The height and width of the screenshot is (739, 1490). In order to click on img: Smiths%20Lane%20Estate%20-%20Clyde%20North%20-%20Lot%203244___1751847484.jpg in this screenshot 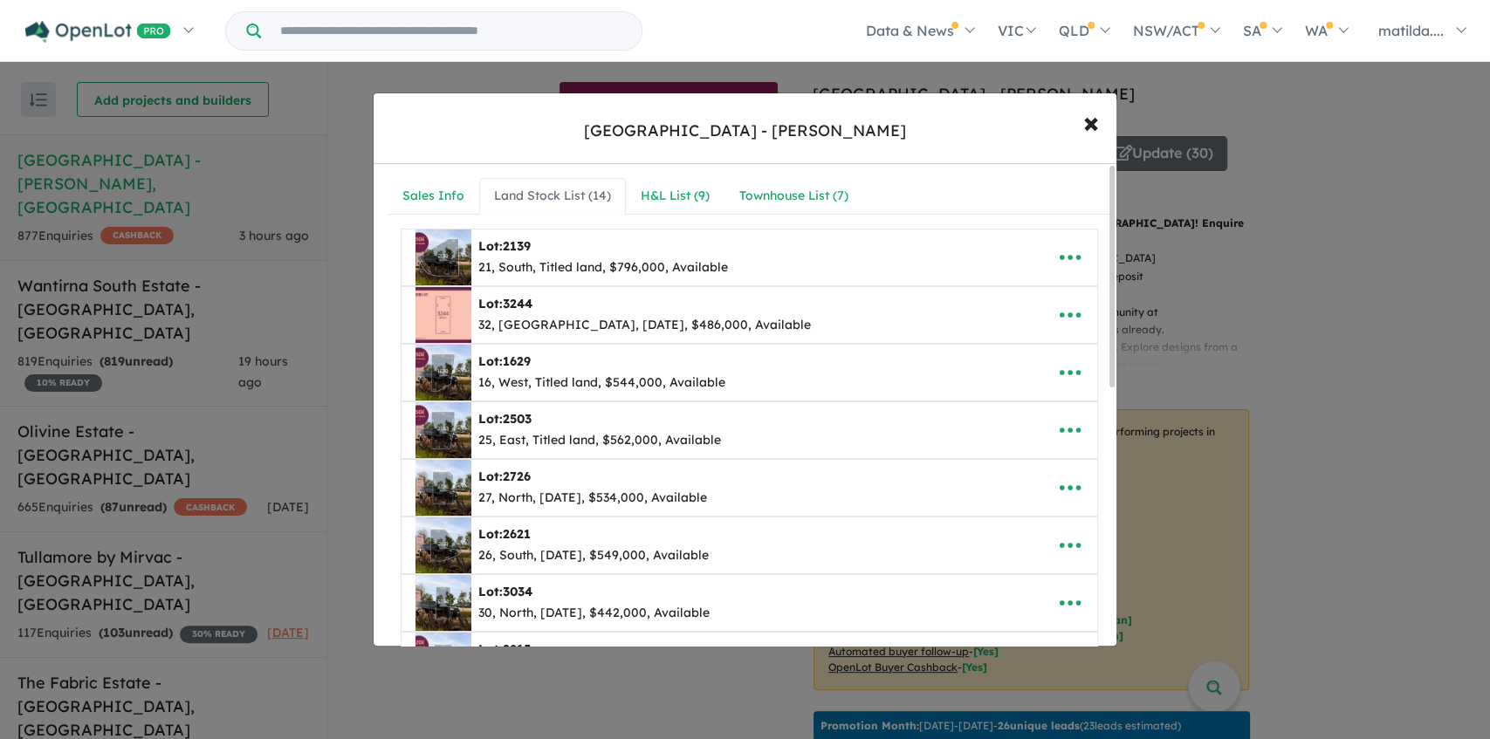, I will do `click(444, 315)`.